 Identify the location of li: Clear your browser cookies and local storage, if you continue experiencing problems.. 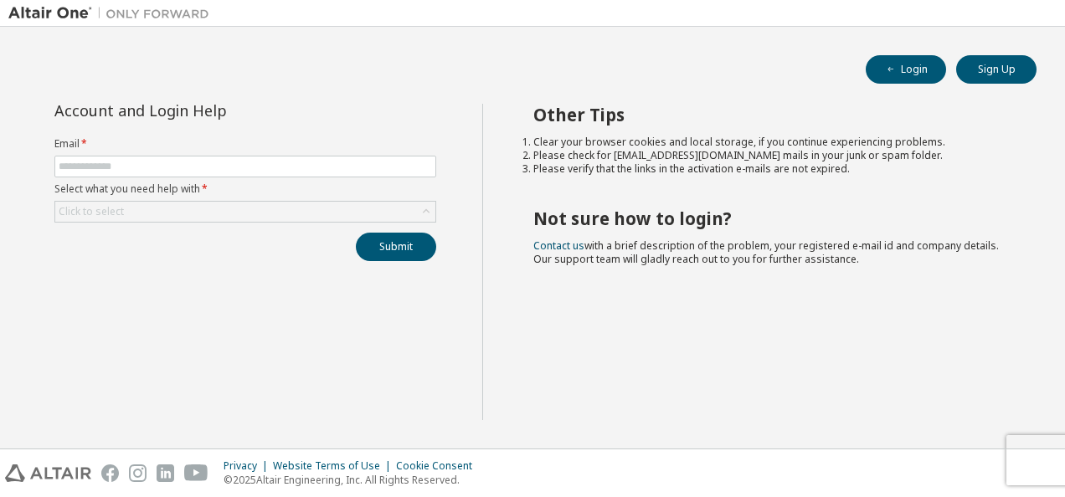
(770, 142).